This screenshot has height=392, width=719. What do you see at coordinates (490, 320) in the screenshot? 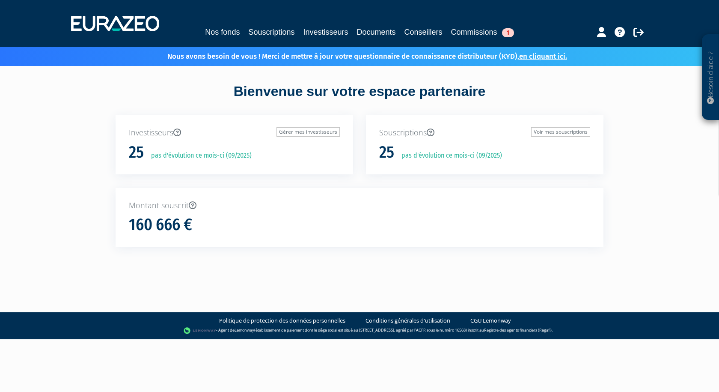
I see `a: CGU Lemonway` at bounding box center [490, 320].